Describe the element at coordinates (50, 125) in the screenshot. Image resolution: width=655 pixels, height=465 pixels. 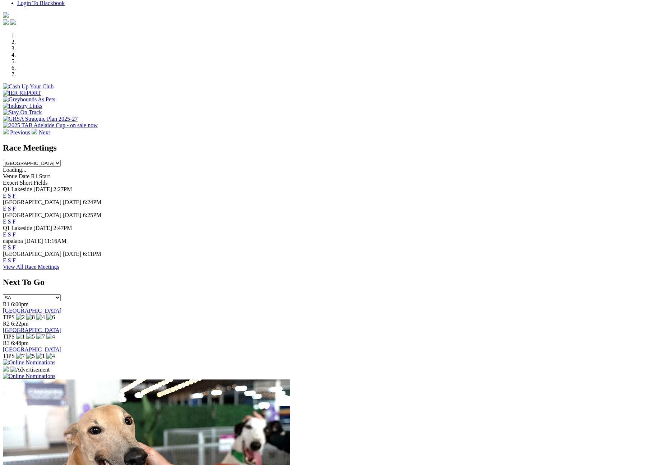
I see `img: 2025 TAB Adelaide Cup - on sale now` at that location.